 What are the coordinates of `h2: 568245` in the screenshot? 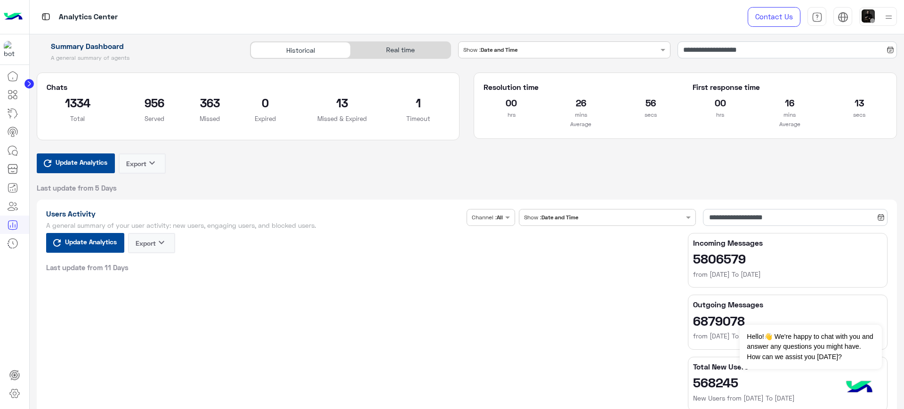 It's located at (787, 382).